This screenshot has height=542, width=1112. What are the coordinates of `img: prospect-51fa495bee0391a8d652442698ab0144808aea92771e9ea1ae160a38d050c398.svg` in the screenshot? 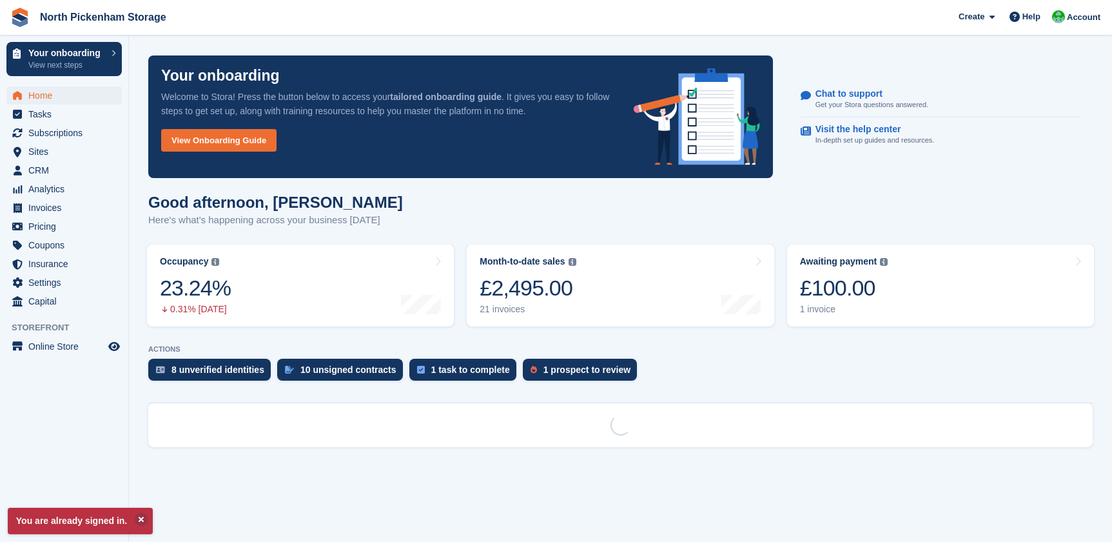 It's located at (534, 369).